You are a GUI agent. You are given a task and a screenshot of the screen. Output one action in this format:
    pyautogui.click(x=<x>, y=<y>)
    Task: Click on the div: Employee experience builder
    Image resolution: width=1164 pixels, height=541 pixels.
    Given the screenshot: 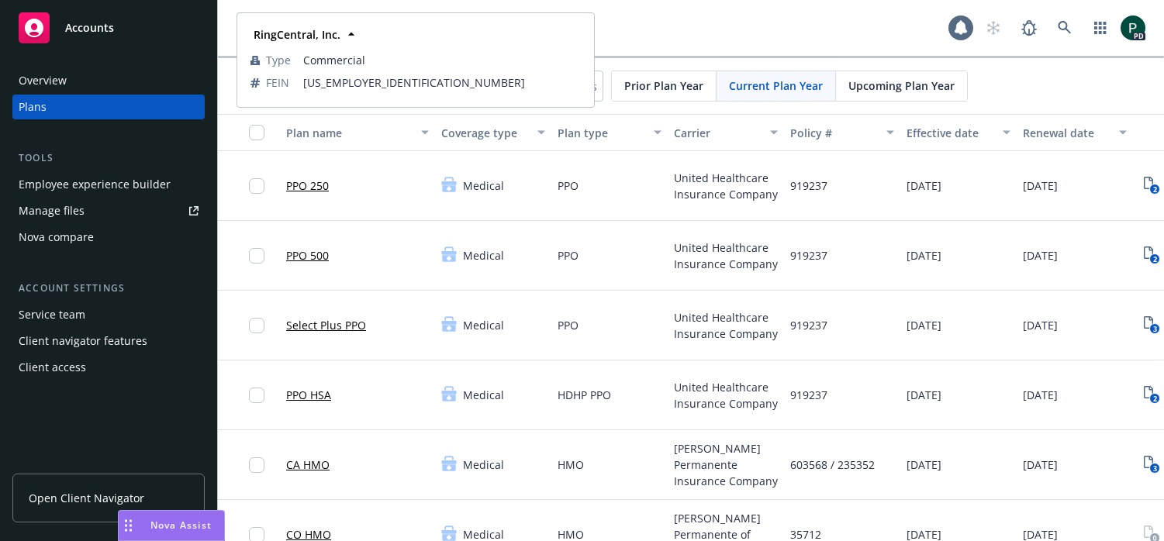 What is the action you would take?
    pyautogui.click(x=95, y=185)
    